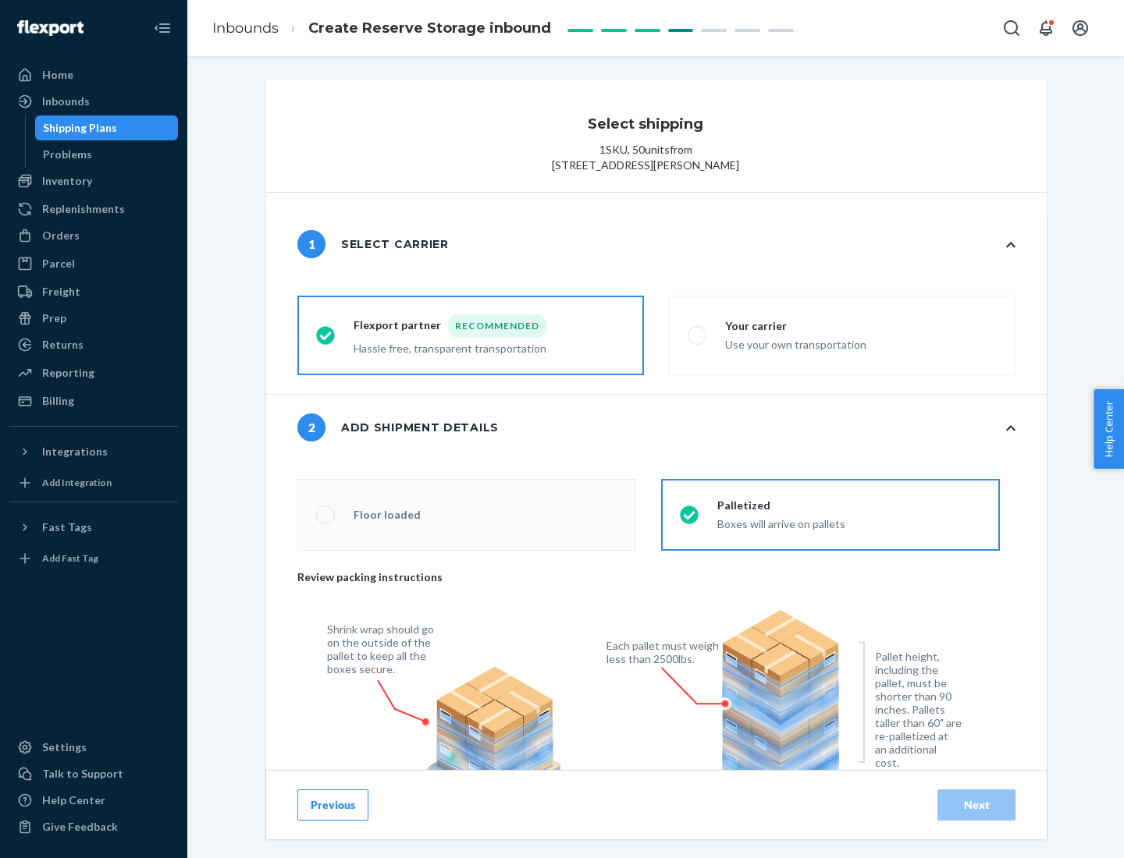 This screenshot has height=858, width=1124. Describe the element at coordinates (94, 292) in the screenshot. I see `a: Freight` at that location.